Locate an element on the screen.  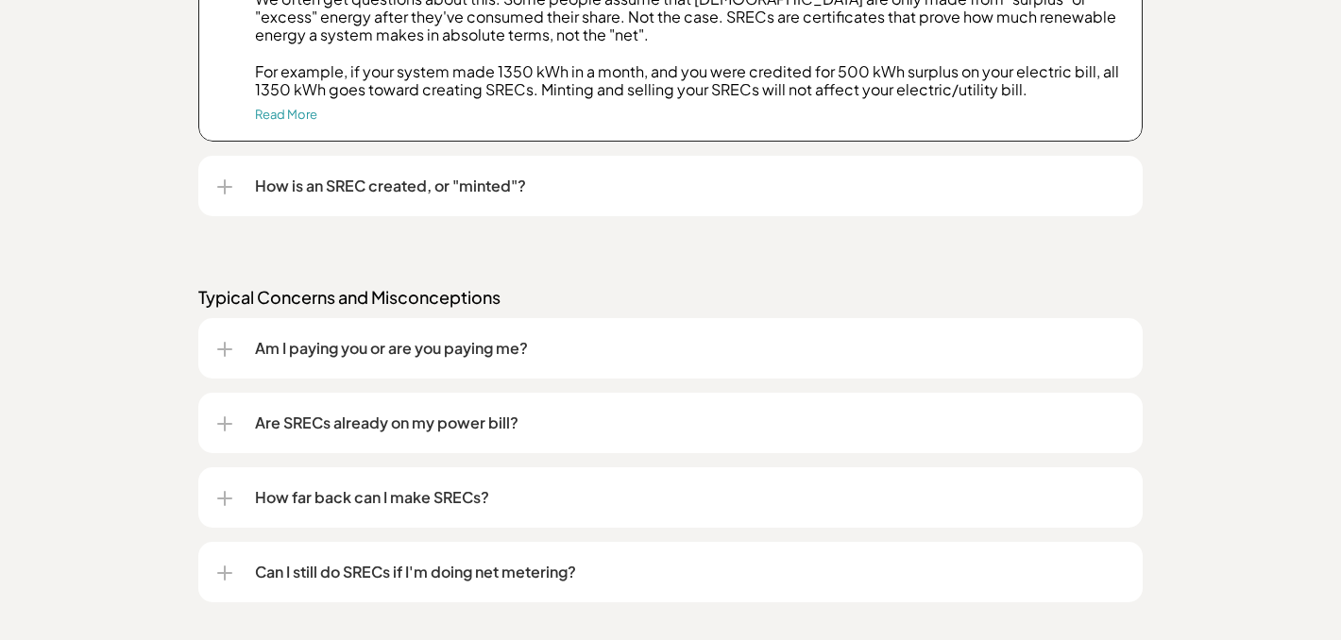
p: Am I paying you or are you paying me? is located at coordinates (689, 348).